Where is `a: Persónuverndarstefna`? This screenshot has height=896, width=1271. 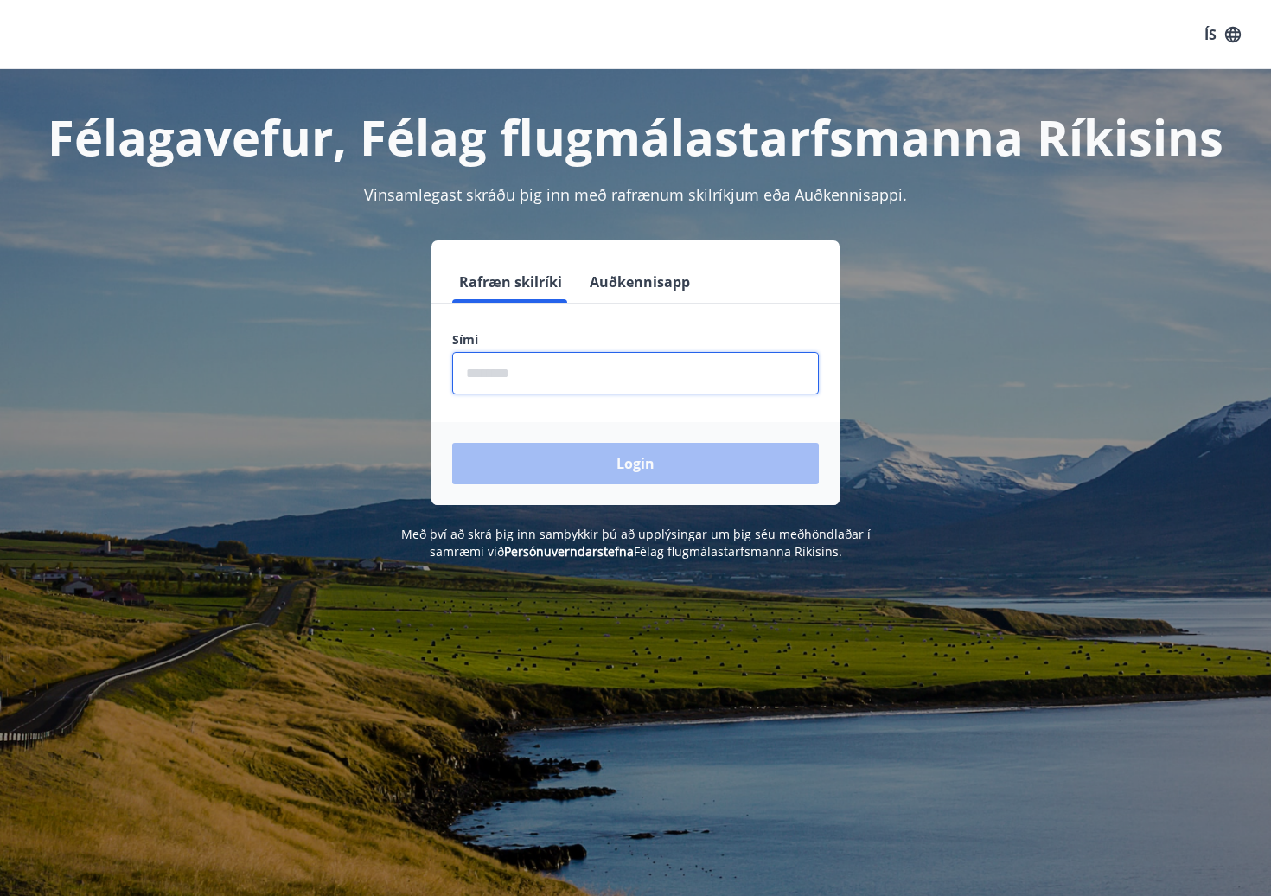 a: Persónuverndarstefna is located at coordinates (569, 551).